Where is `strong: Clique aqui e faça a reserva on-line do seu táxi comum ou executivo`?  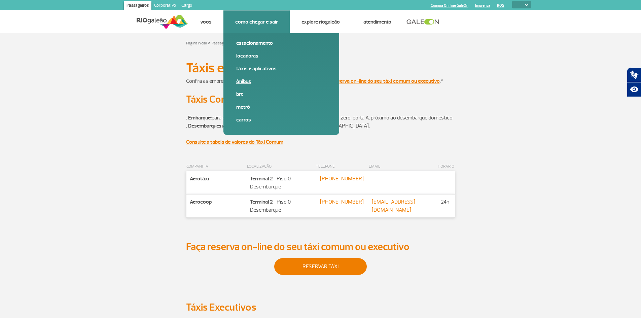
strong: Clique aqui e faça a reserva on-line do seu táxi comum ou executivo is located at coordinates (365, 81).